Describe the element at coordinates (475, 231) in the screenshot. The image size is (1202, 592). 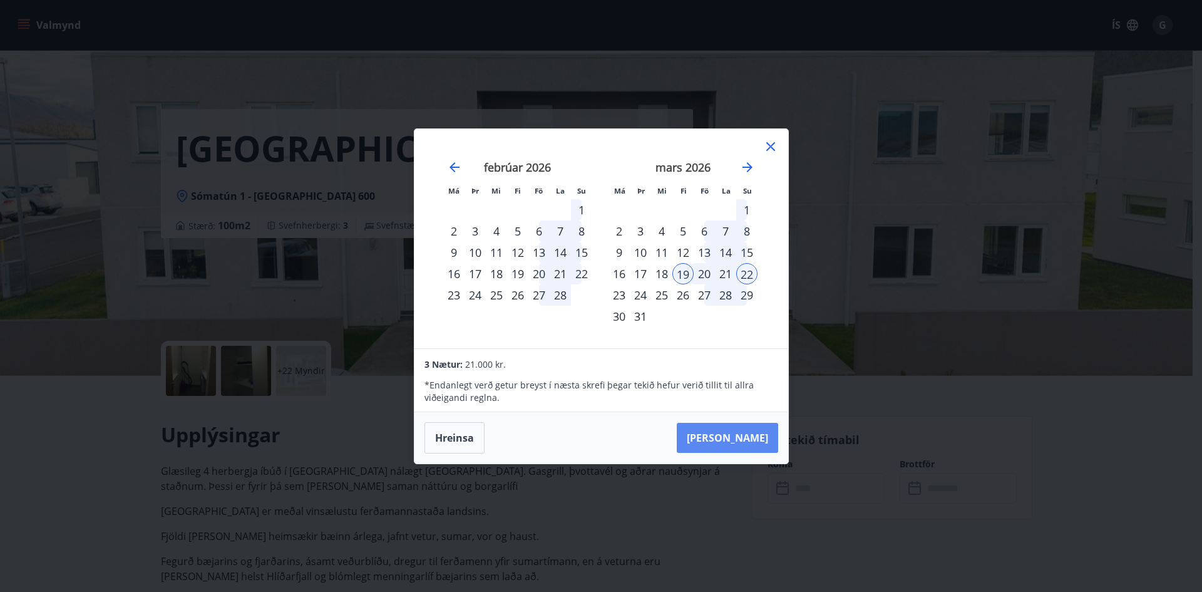
I see `div: 3` at that location.